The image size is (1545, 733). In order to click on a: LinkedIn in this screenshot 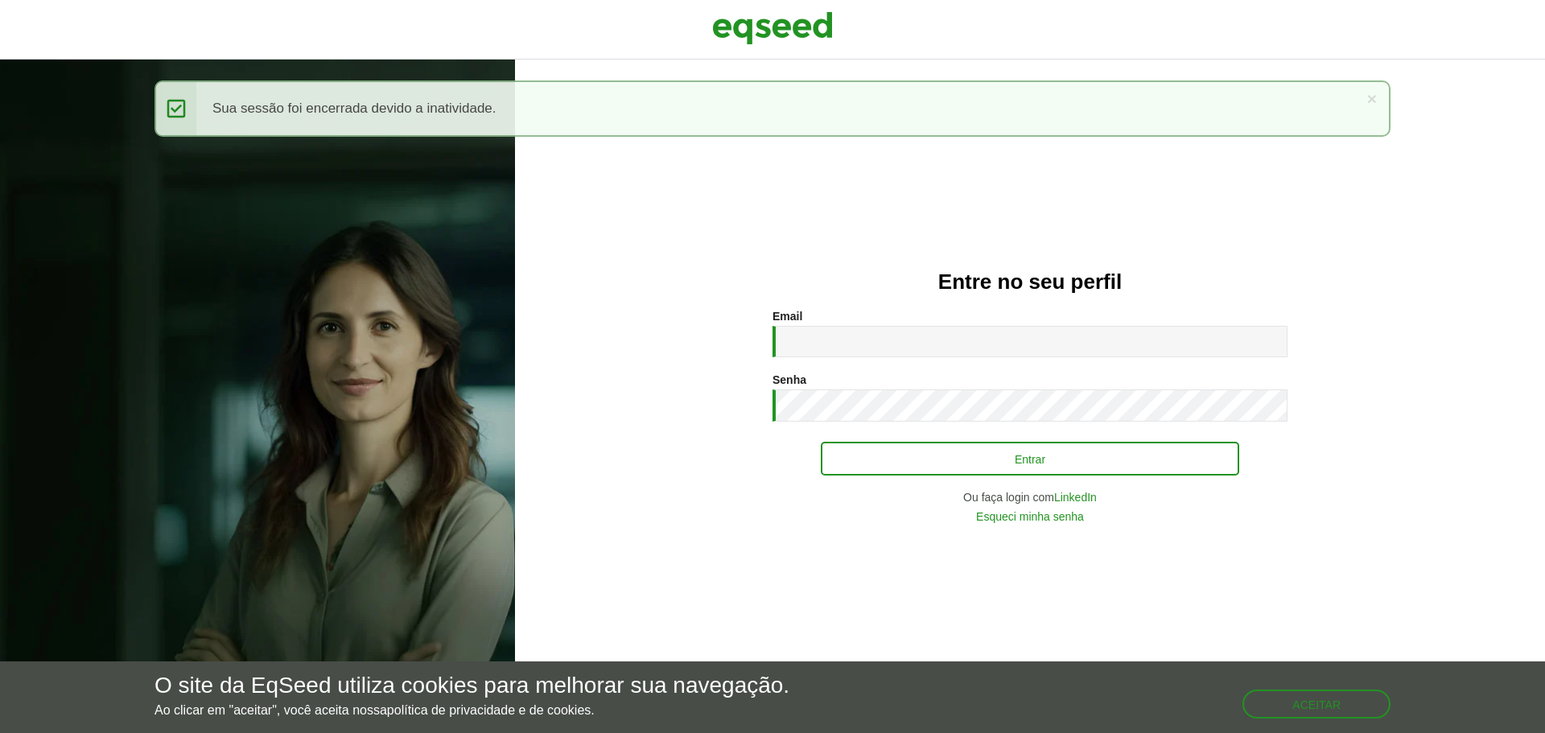, I will do `click(1075, 497)`.